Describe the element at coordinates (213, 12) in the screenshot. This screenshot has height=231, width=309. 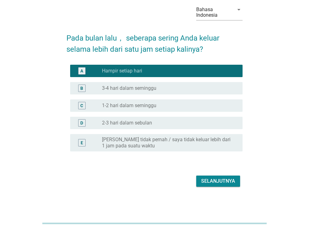
I see `div: Bahasa Indonesia` at that location.